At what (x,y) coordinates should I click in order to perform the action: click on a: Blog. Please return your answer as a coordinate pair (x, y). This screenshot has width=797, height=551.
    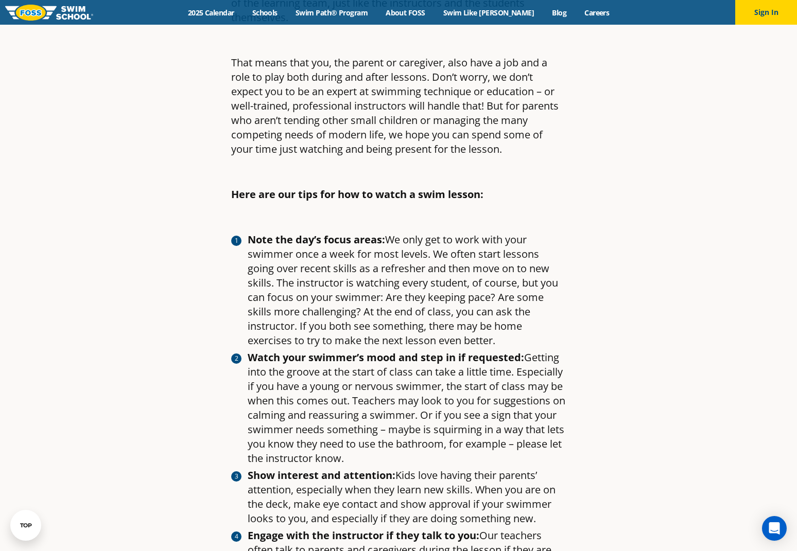
    Looking at the image, I should click on (559, 12).